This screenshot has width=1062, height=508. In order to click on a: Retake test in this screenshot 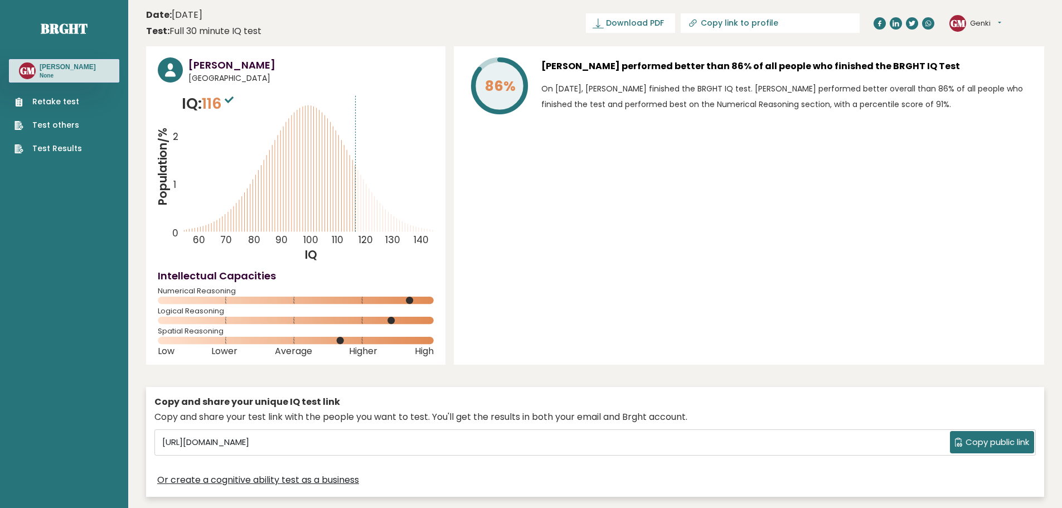, I will do `click(48, 101)`.